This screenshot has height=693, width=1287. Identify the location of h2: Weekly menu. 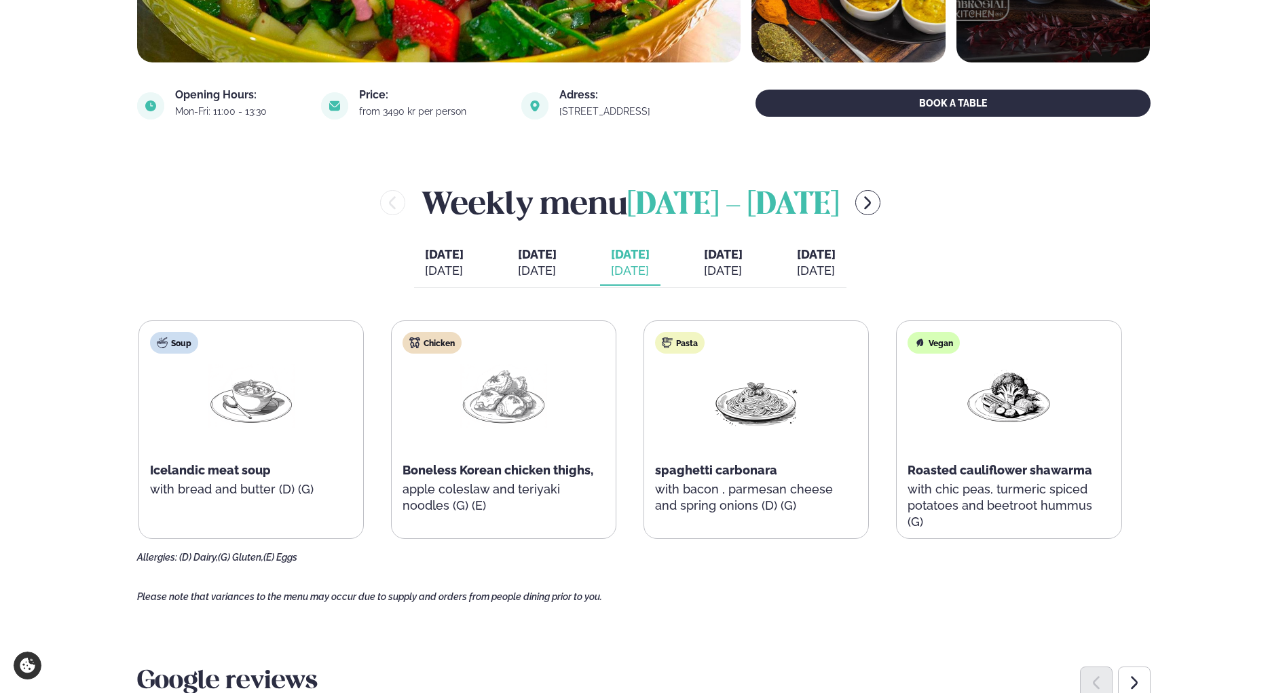
(630, 202).